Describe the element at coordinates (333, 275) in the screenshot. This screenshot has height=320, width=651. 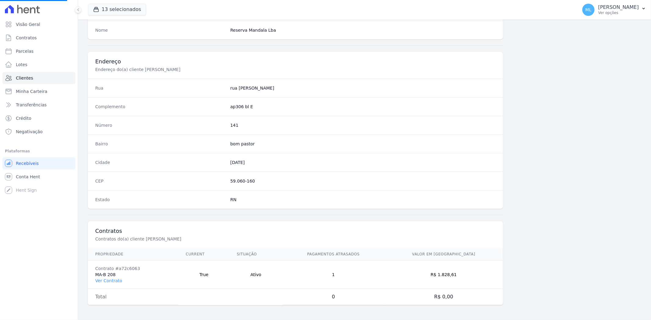
I see `td: 1` at that location.